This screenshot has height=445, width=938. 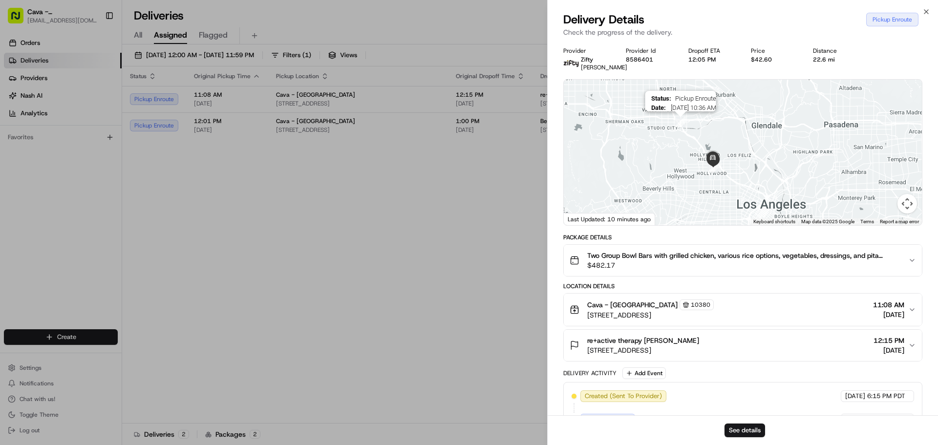 What do you see at coordinates (649, 51) in the screenshot?
I see `div: Provider Id` at bounding box center [649, 51].